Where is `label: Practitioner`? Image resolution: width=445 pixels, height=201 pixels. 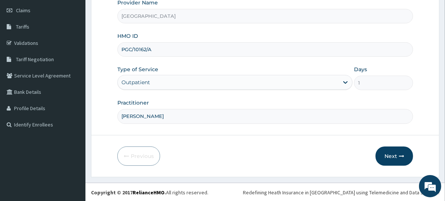
label: Practitioner is located at coordinates (133, 103).